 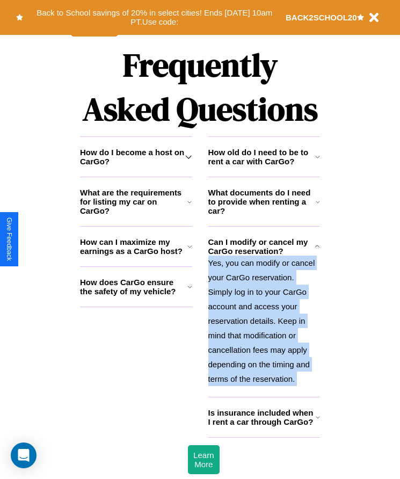 I want to click on b: BACK2SCHOOL20, so click(x=321, y=17).